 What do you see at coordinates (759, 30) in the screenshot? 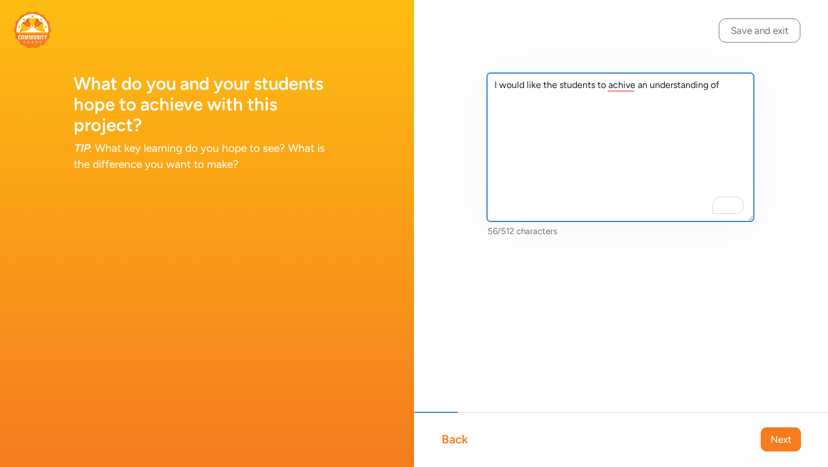
I see `button: Save and exit` at bounding box center [759, 30].